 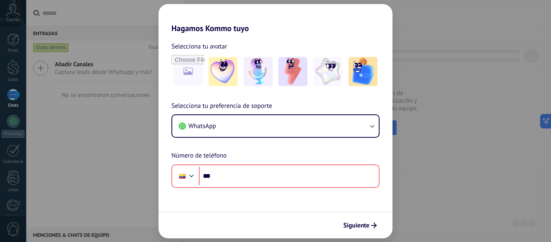 What do you see at coordinates (360, 225) in the screenshot?
I see `button: Siguiente` at bounding box center [360, 225].